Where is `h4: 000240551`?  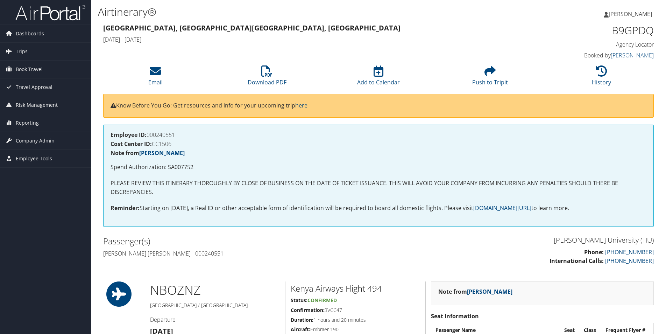
h4: 000240551 is located at coordinates (379, 135).